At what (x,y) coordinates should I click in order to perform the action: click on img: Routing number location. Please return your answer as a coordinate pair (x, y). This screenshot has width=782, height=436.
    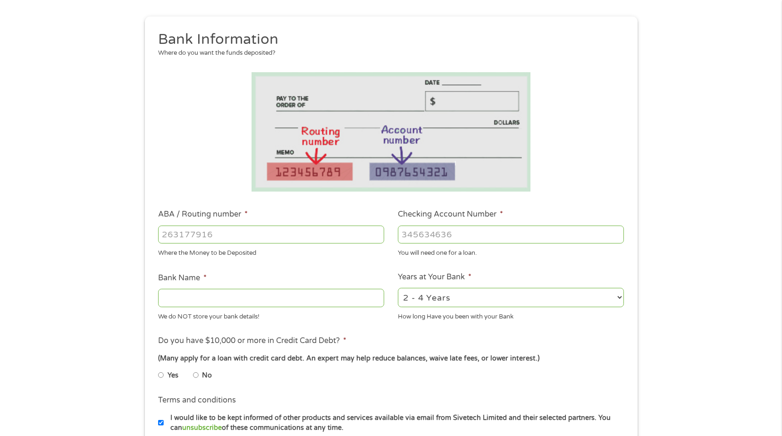
    Looking at the image, I should click on (391, 132).